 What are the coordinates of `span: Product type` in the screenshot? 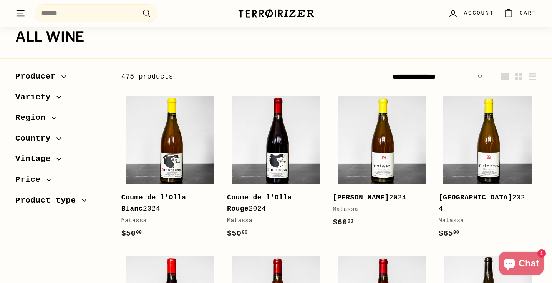 It's located at (48, 200).